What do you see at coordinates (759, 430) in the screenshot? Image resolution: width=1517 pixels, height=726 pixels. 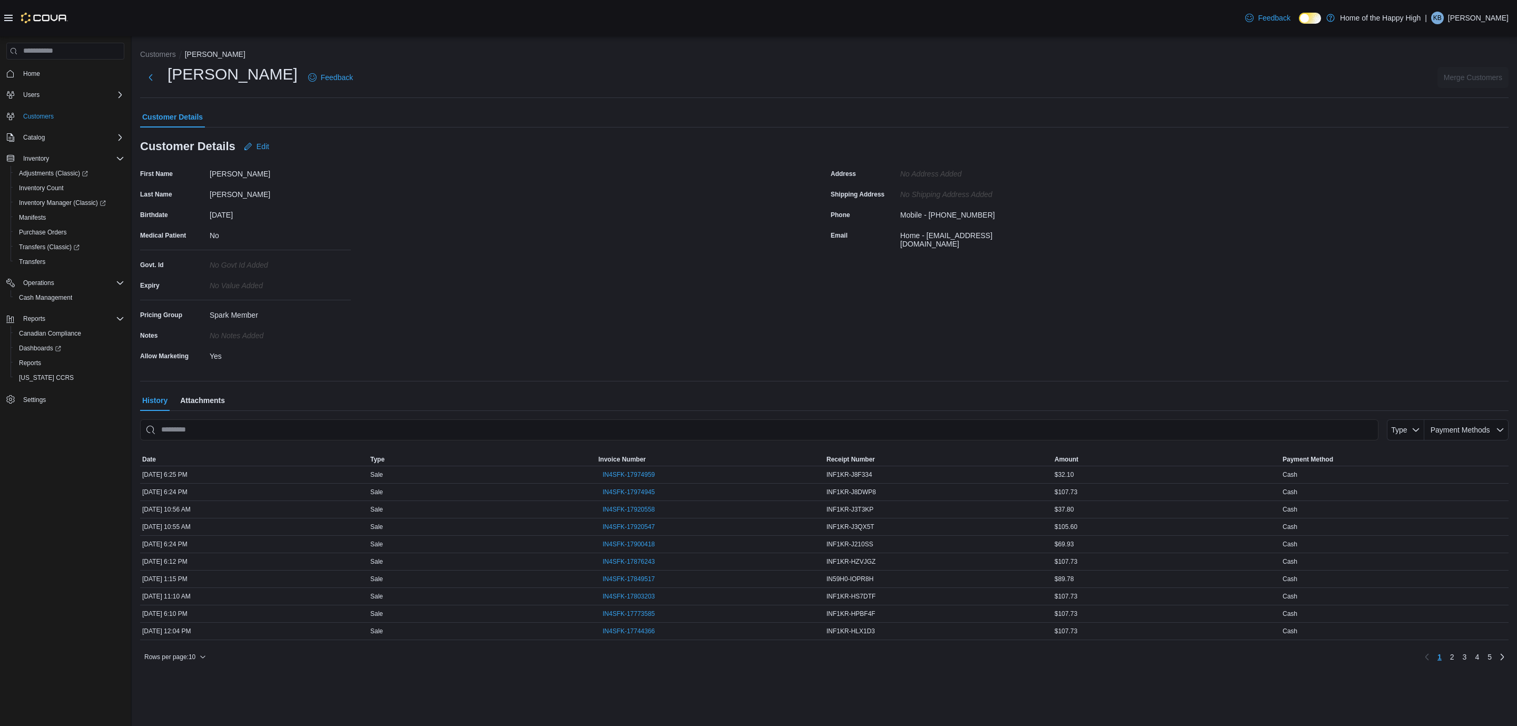 I see `input: This is a search bar. As you type, the results lower in the page will automatically filter.` at bounding box center [759, 430].